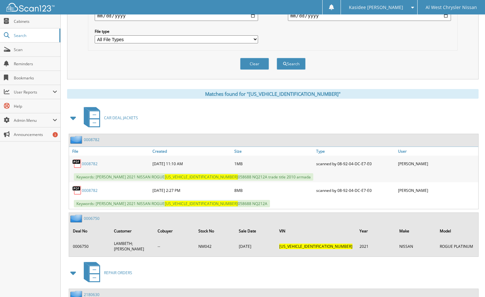 Image resolution: width=485 pixels, height=297 pixels. I want to click on div: 3, so click(55, 134).